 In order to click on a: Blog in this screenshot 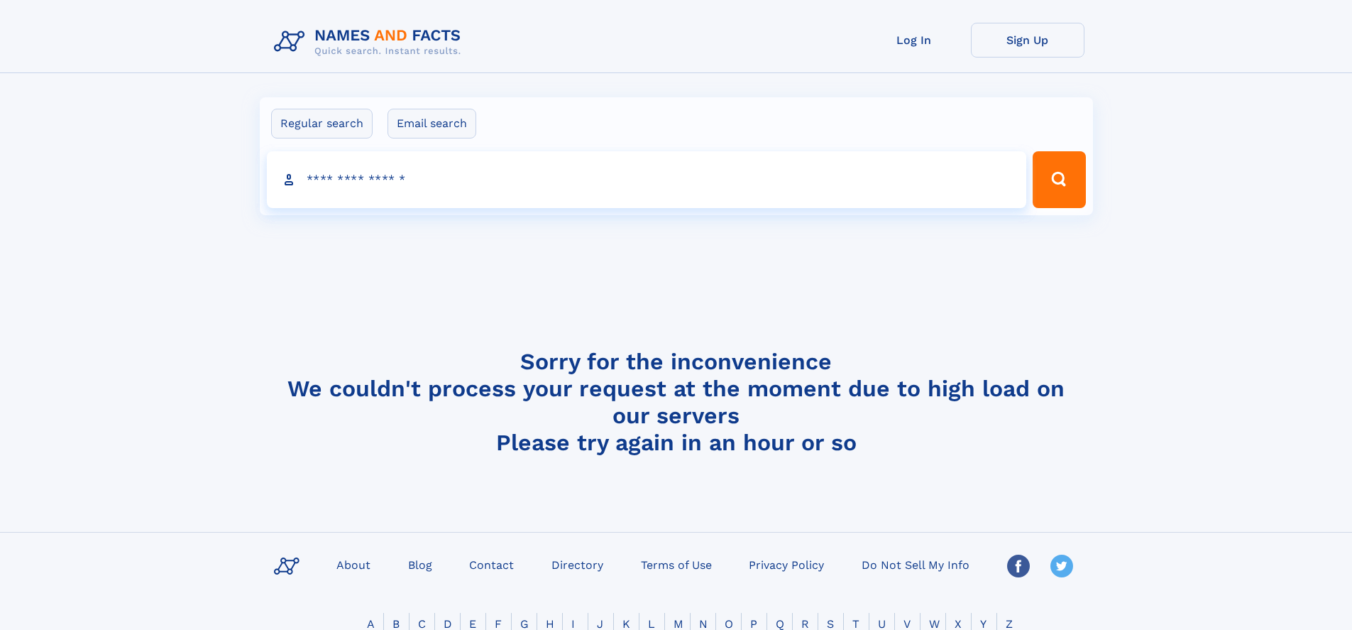, I will do `click(420, 564)`.